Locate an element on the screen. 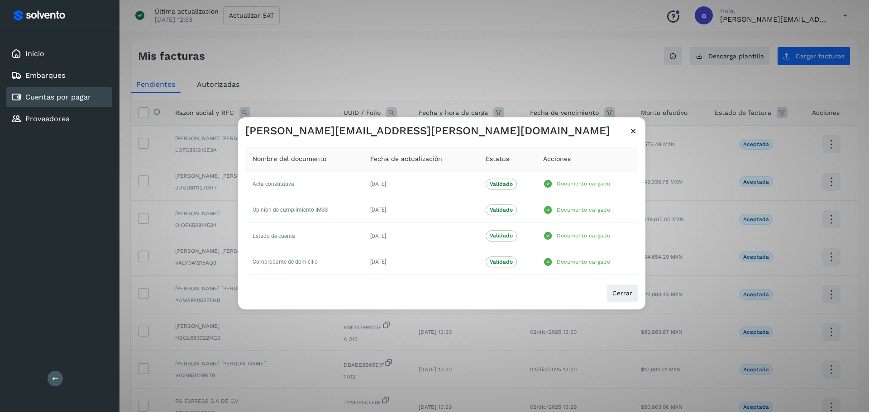 This screenshot has height=412, width=869. span: Cerrar is located at coordinates (622, 293).